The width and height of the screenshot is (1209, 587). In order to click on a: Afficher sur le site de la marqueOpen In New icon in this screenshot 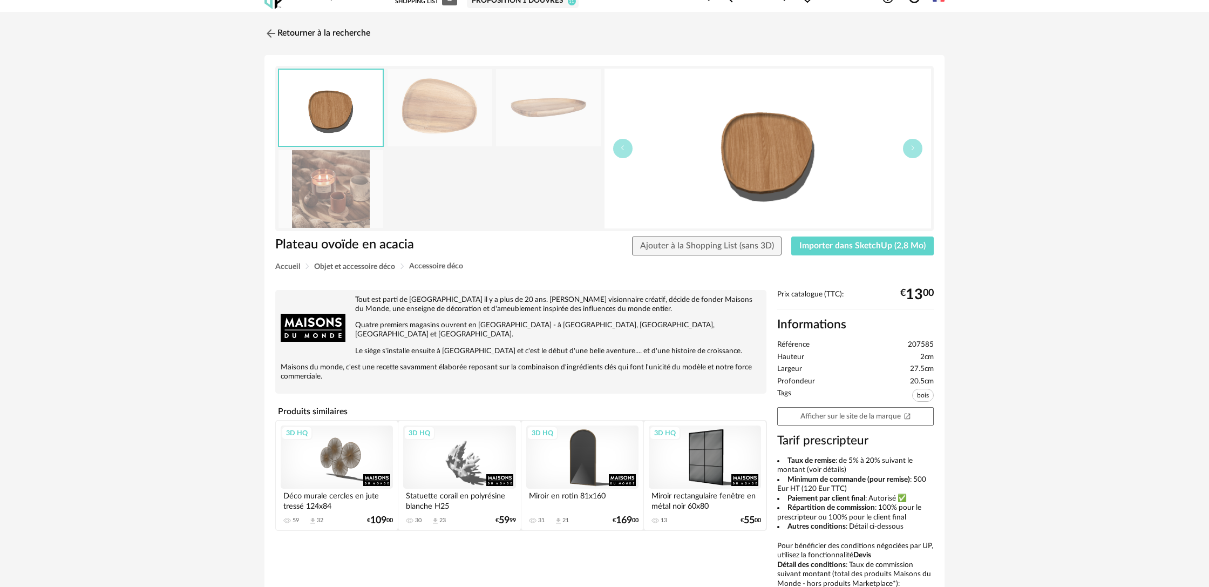, I will do `click(856, 416)`.